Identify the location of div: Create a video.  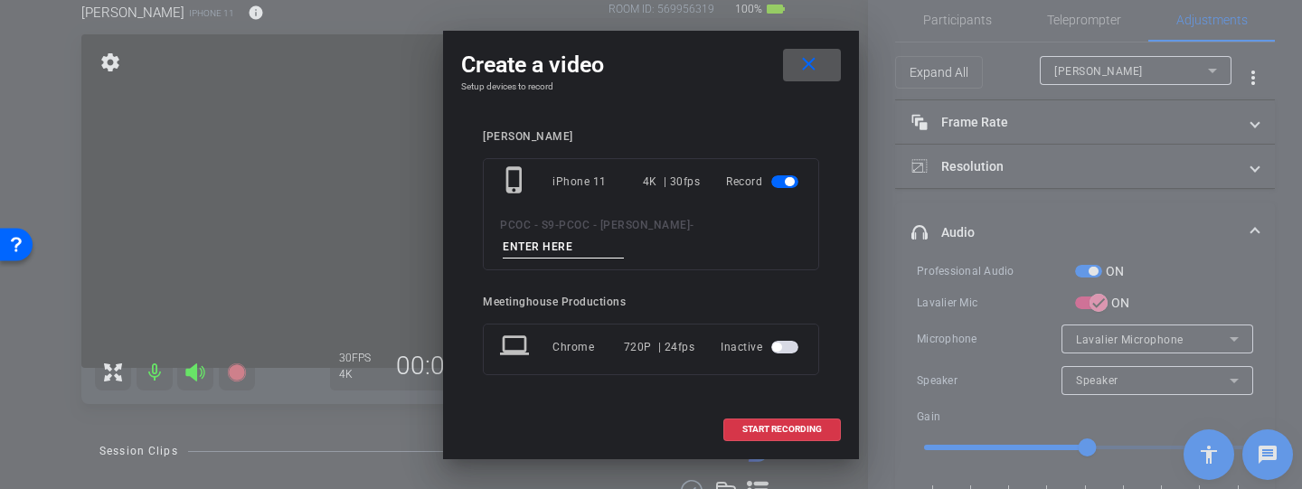
(651, 65).